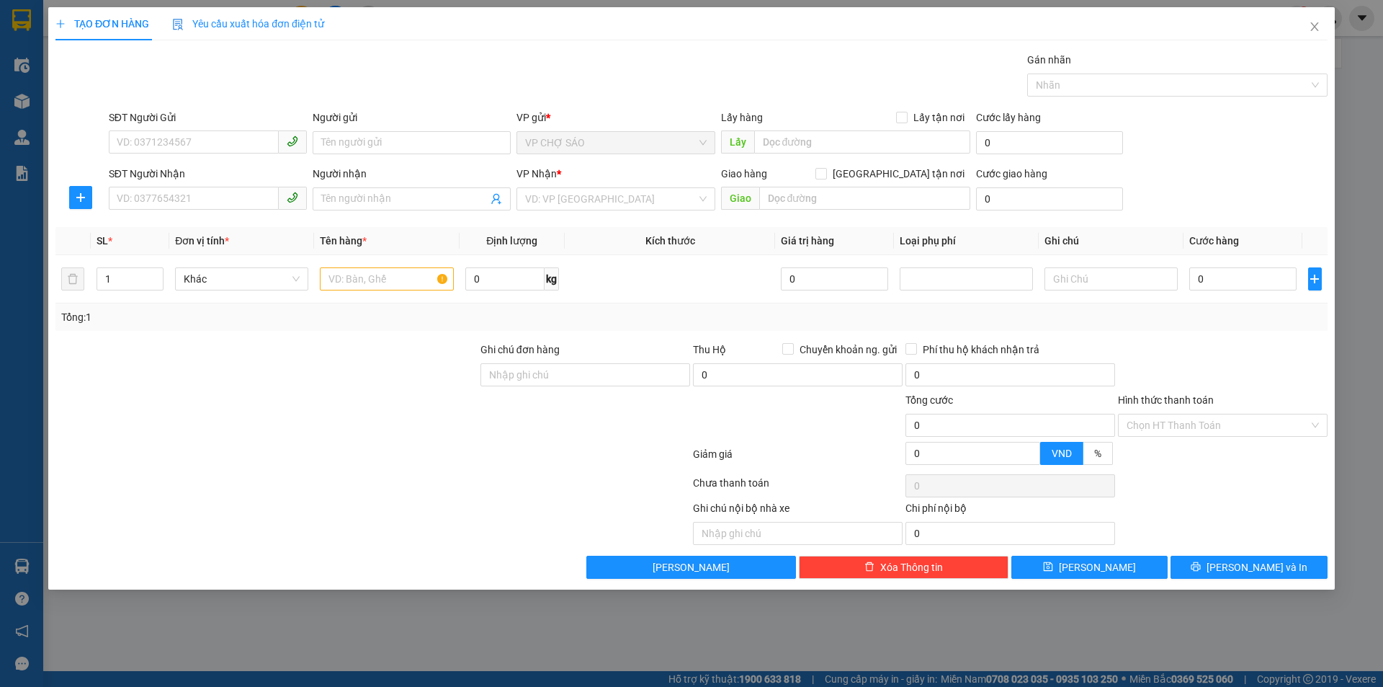 The image size is (1383, 687). Describe the element at coordinates (387, 279) in the screenshot. I see `input: VD: Bàn, Ghế` at that location.